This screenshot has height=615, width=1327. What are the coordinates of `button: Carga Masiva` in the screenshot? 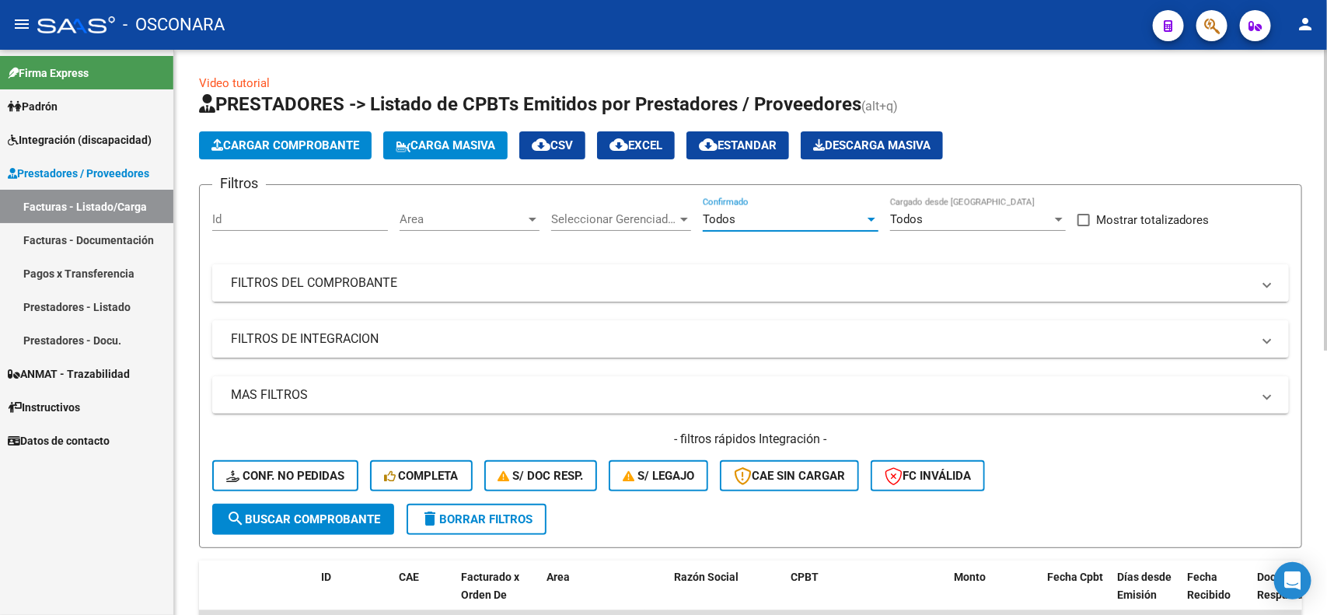 It's located at (446, 145).